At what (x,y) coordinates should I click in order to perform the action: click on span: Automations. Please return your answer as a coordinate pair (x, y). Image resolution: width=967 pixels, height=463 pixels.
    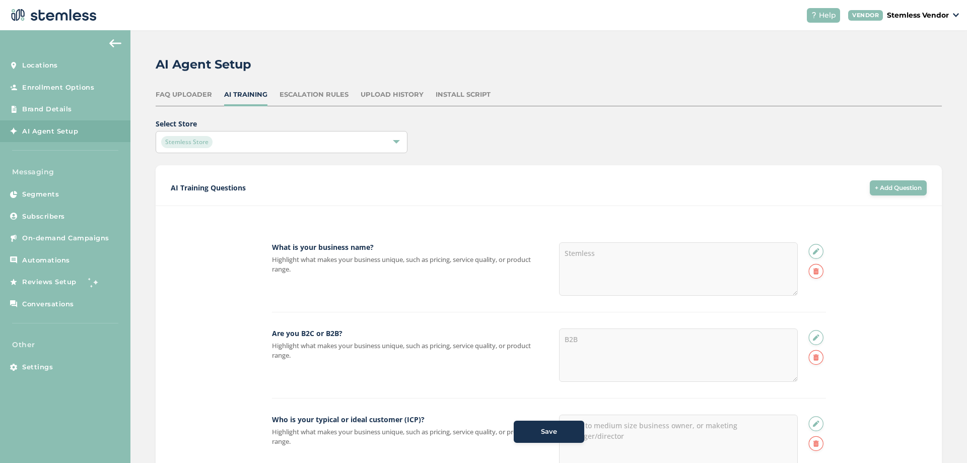
    Looking at the image, I should click on (46, 260).